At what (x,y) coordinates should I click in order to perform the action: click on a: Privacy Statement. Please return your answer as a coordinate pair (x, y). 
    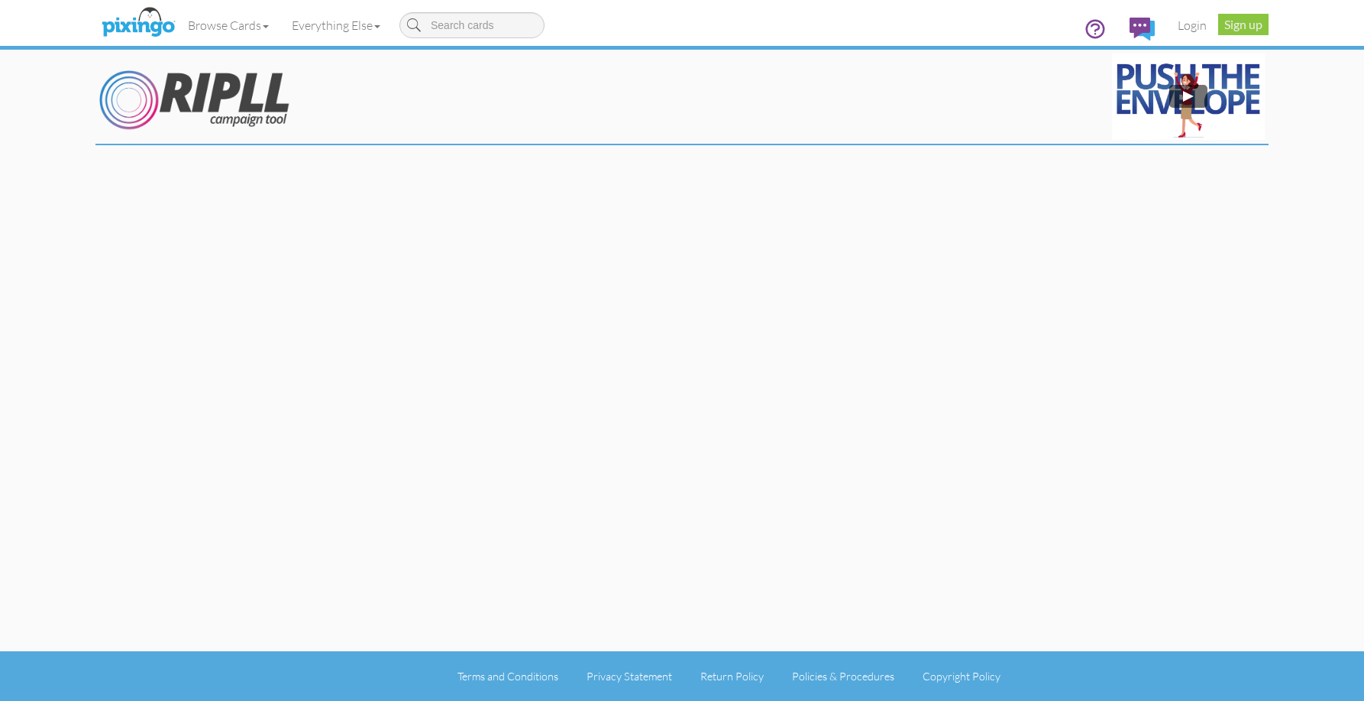
    Looking at the image, I should click on (630, 675).